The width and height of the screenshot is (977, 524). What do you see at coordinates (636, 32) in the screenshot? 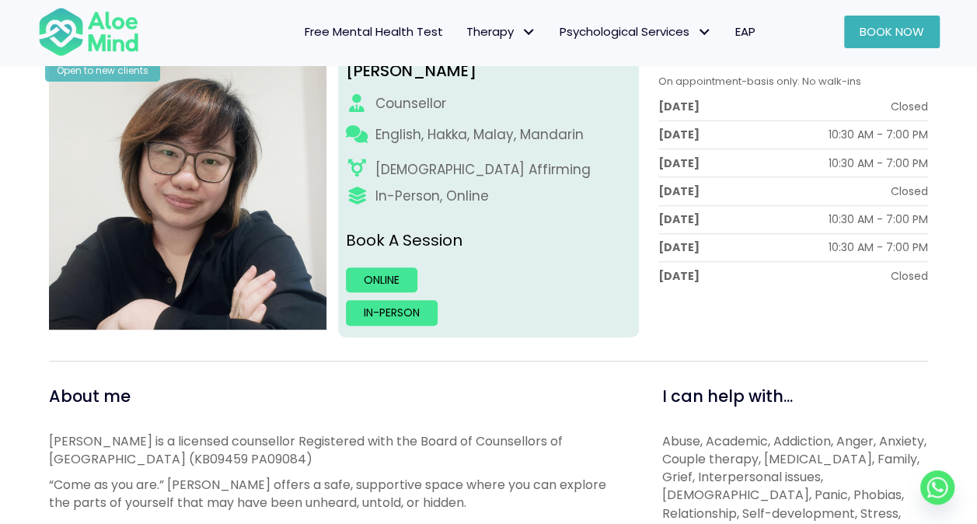
I see `a: Psychological ServicesPsychological Services: submenu` at bounding box center [636, 32].